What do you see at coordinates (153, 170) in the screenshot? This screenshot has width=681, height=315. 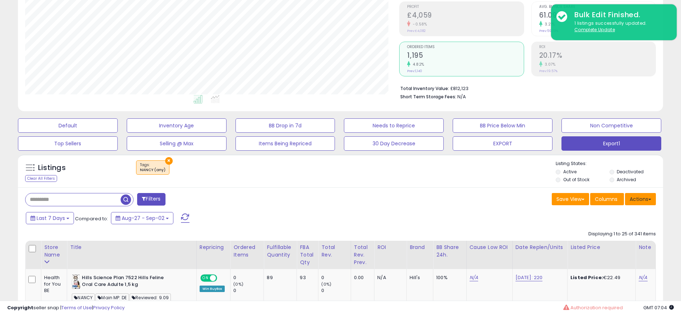 I see `div: NANCY (any)` at bounding box center [153, 170].